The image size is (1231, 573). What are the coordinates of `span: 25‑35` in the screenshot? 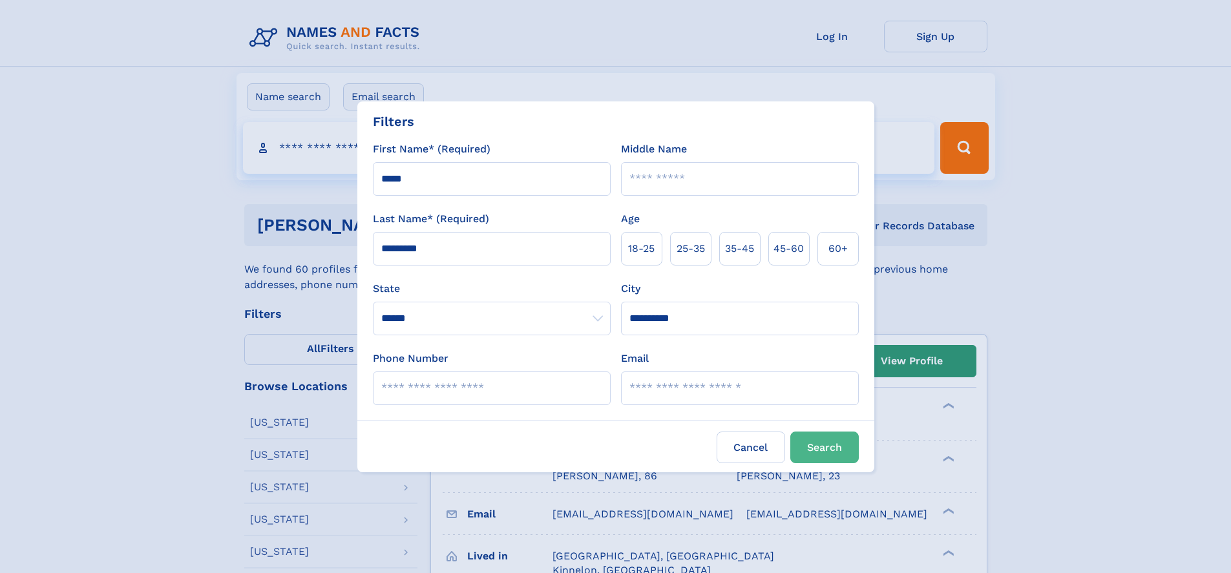 It's located at (691, 249).